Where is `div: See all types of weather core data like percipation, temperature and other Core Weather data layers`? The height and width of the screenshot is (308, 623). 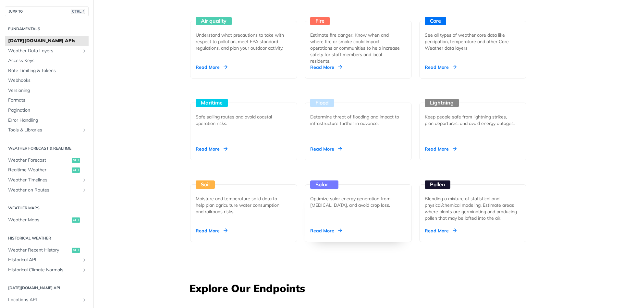
div: See all types of weather core data like percipation, temperature and other Core Weather data layers is located at coordinates (470, 42).